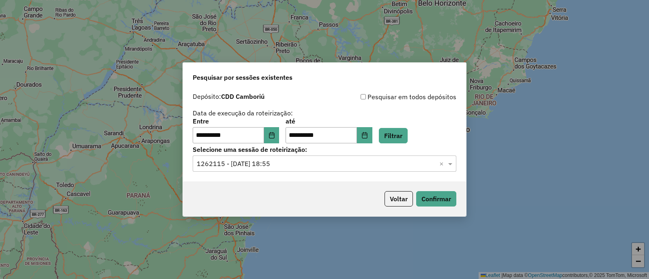  What do you see at coordinates (236, 121) in the screenshot?
I see `label: Entre` at bounding box center [236, 121].